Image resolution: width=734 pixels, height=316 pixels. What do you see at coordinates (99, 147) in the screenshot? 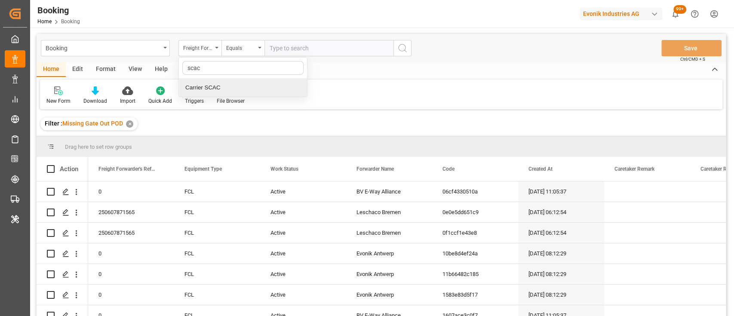
I see `span: Drag here to set row groups` at bounding box center [99, 147].